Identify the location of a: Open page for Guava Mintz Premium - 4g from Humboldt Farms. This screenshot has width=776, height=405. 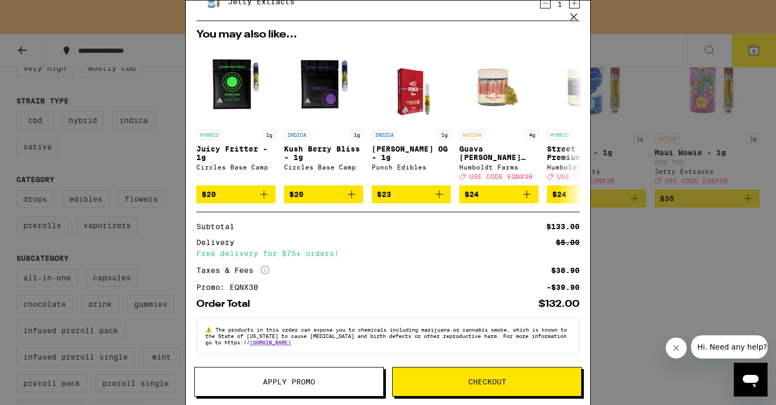
(499, 115).